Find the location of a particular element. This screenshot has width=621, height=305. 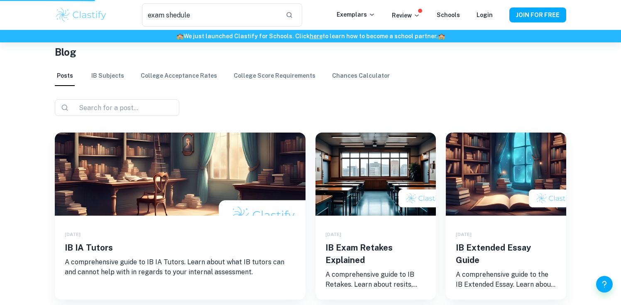

a: Login is located at coordinates (484, 15).